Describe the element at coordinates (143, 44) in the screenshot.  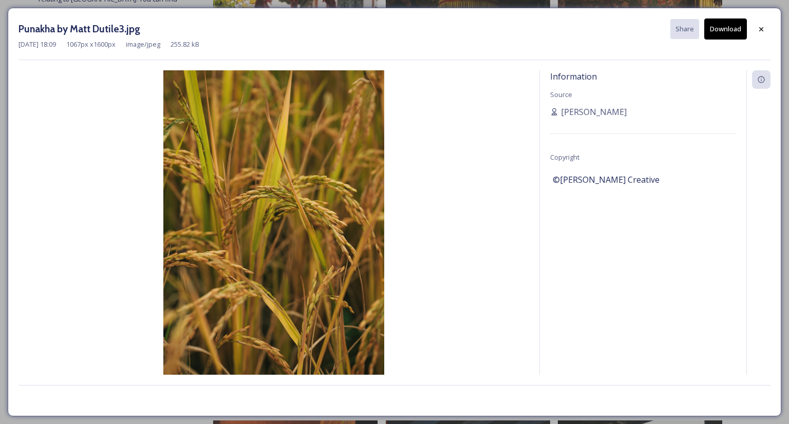
I see `span: image/jpeg` at that location.